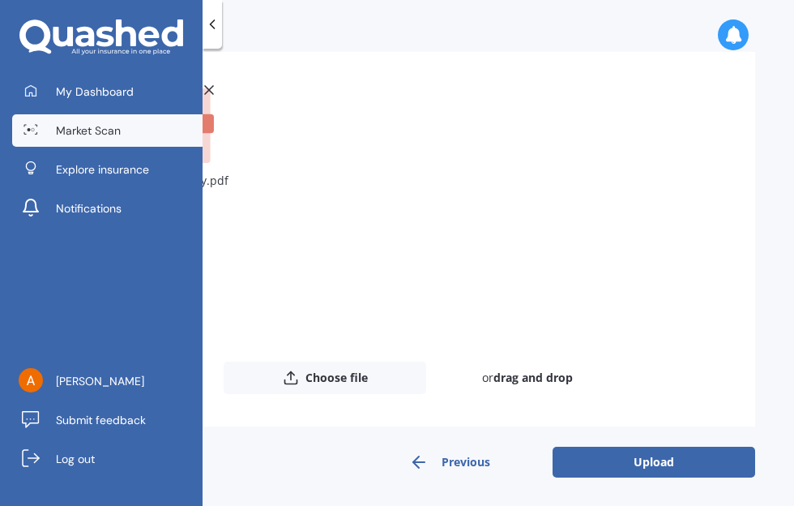  I want to click on a: Submit feedback, so click(107, 420).